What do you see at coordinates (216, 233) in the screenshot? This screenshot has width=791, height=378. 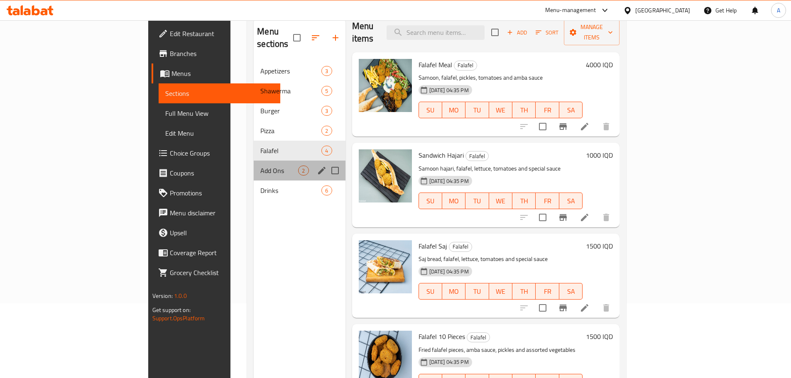 I see `a: Upsell` at bounding box center [216, 233].